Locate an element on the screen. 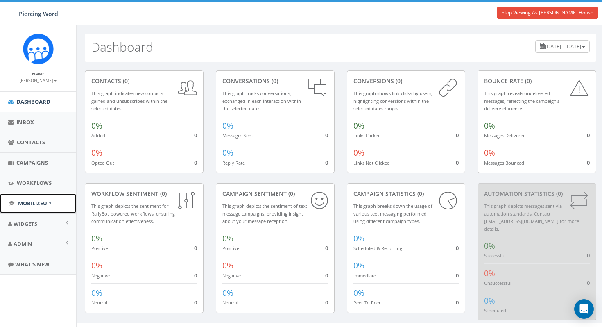  span: Admin is located at coordinates (23, 244).